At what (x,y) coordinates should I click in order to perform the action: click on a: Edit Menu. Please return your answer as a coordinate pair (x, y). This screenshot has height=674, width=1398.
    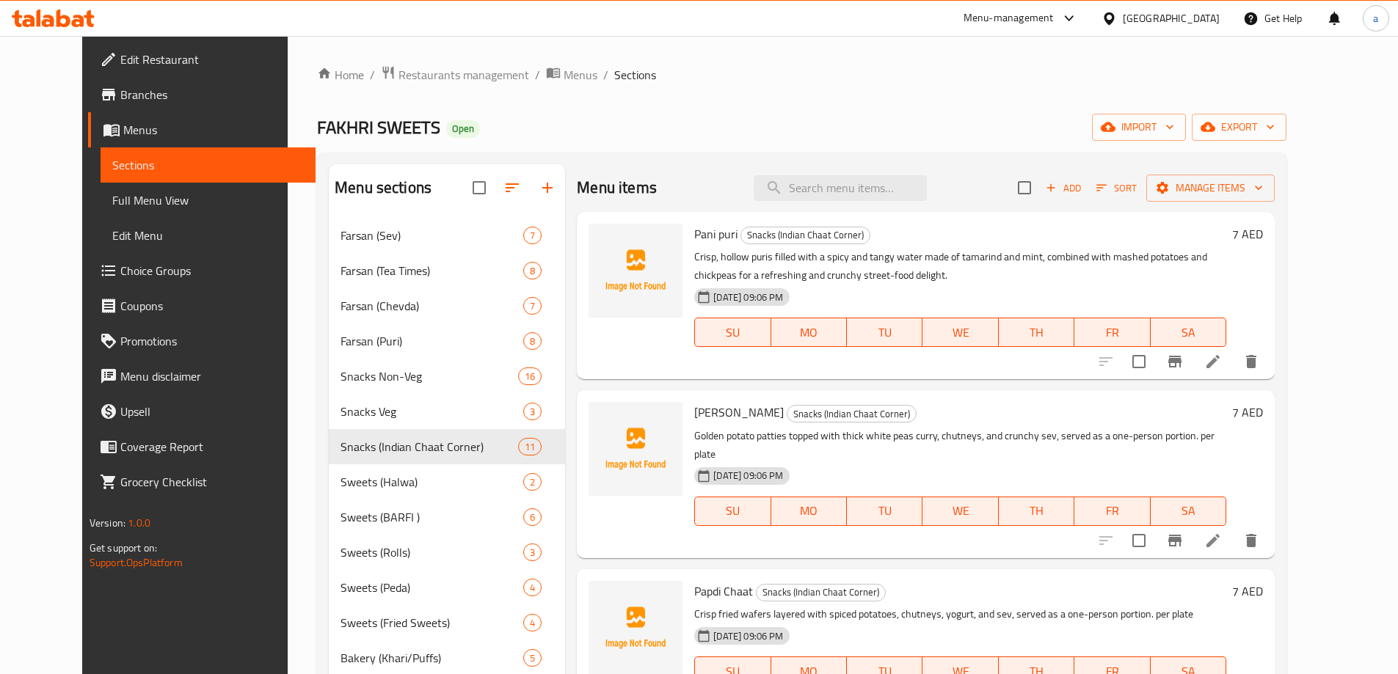
    Looking at the image, I should click on (208, 235).